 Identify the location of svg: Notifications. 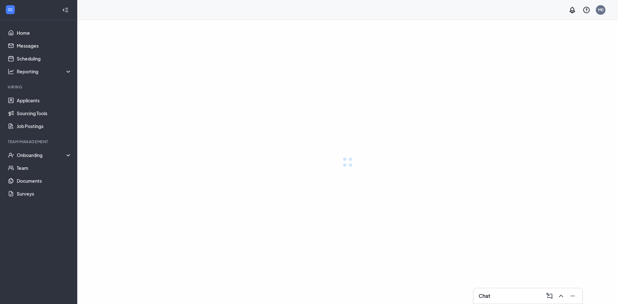
(572, 10).